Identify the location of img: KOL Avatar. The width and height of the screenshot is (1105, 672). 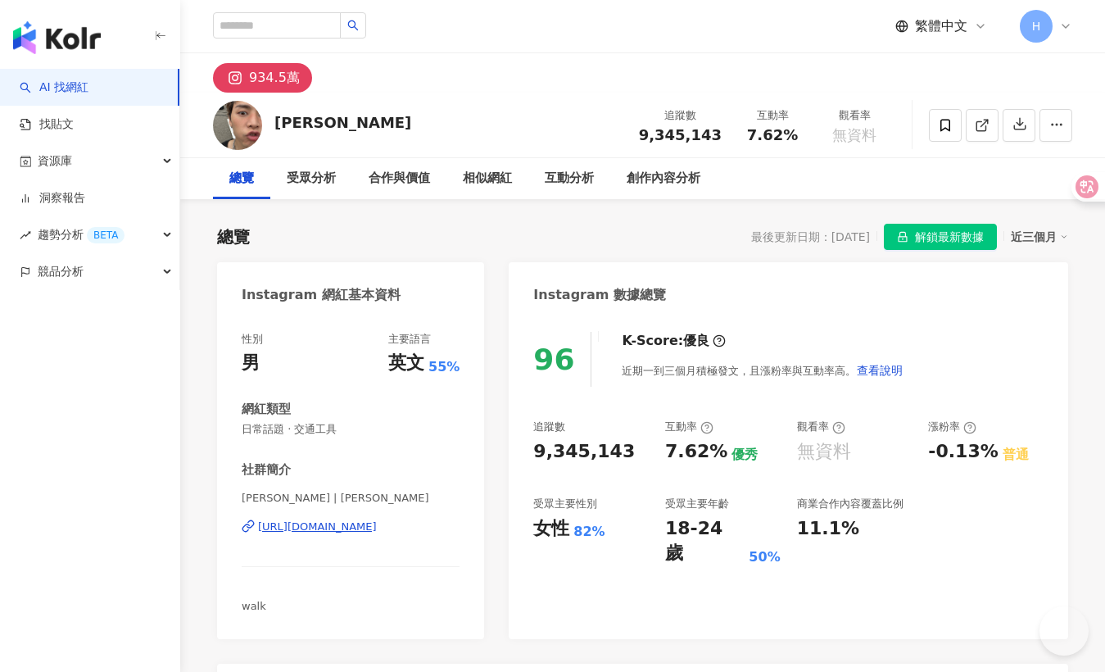
(238, 125).